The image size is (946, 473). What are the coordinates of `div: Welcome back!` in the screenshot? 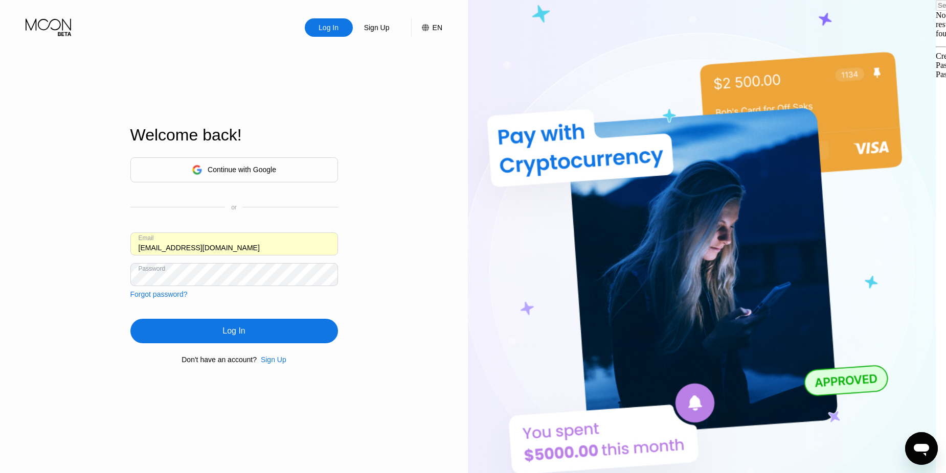 It's located at (234, 135).